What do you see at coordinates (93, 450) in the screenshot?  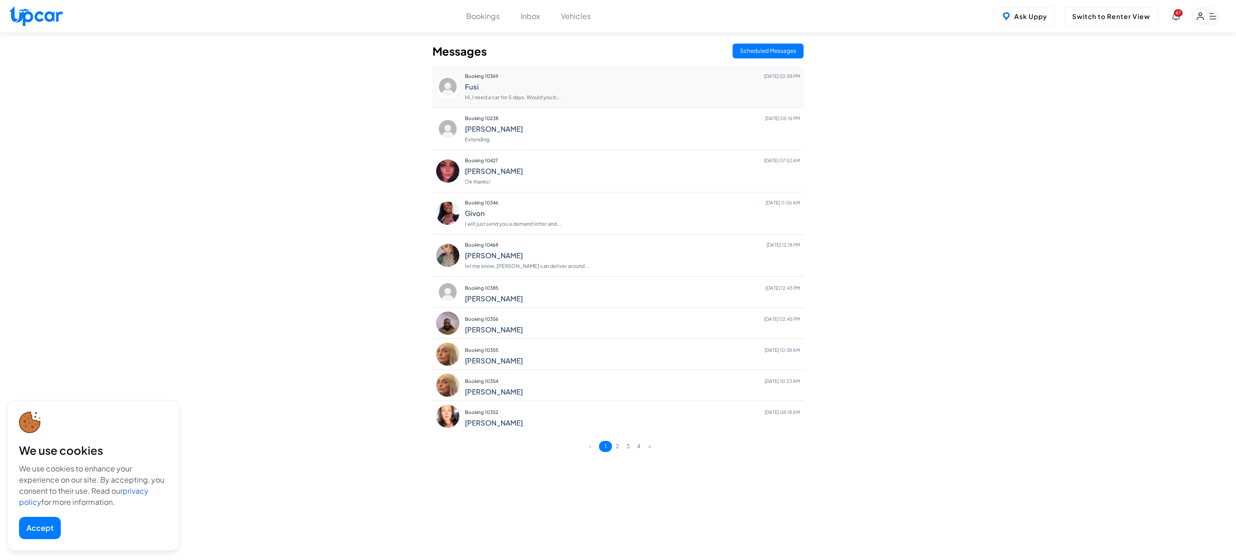 I see `div: We use cookies` at bounding box center [93, 450].